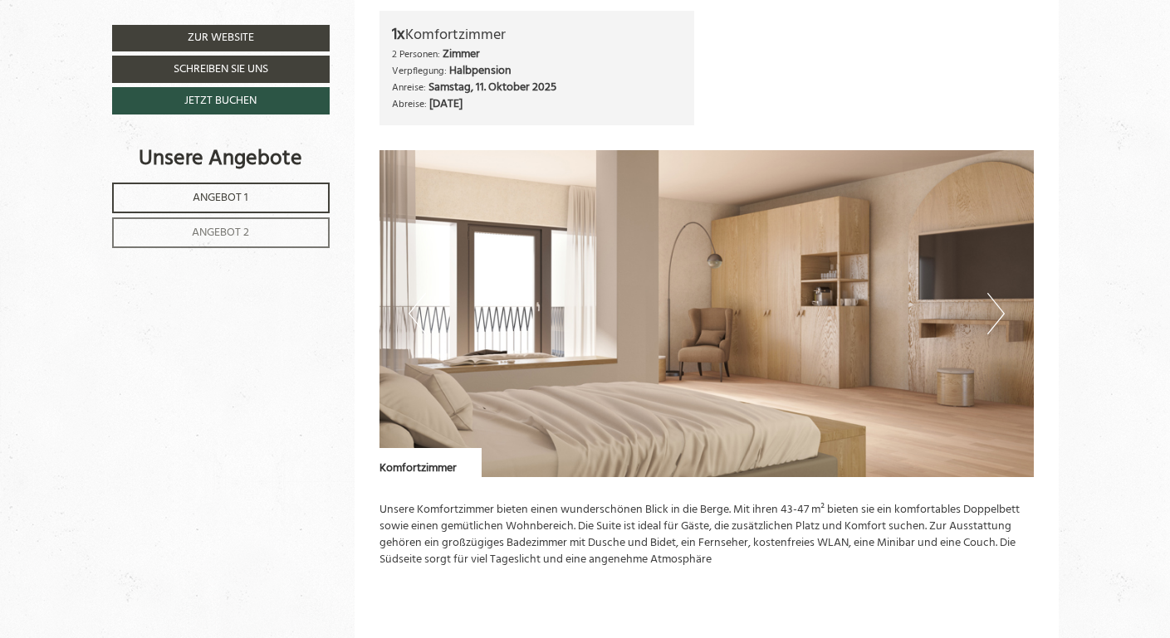 The image size is (1170, 638). Describe the element at coordinates (995, 314) in the screenshot. I see `button: Next` at that location.